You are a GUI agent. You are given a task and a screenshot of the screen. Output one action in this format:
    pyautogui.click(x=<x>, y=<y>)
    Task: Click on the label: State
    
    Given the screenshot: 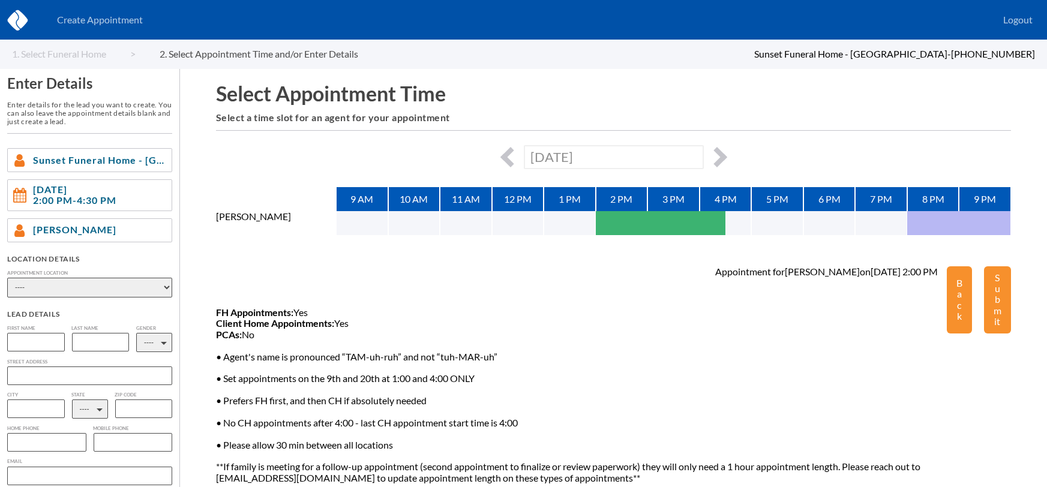 What is the action you would take?
    pyautogui.click(x=90, y=395)
    